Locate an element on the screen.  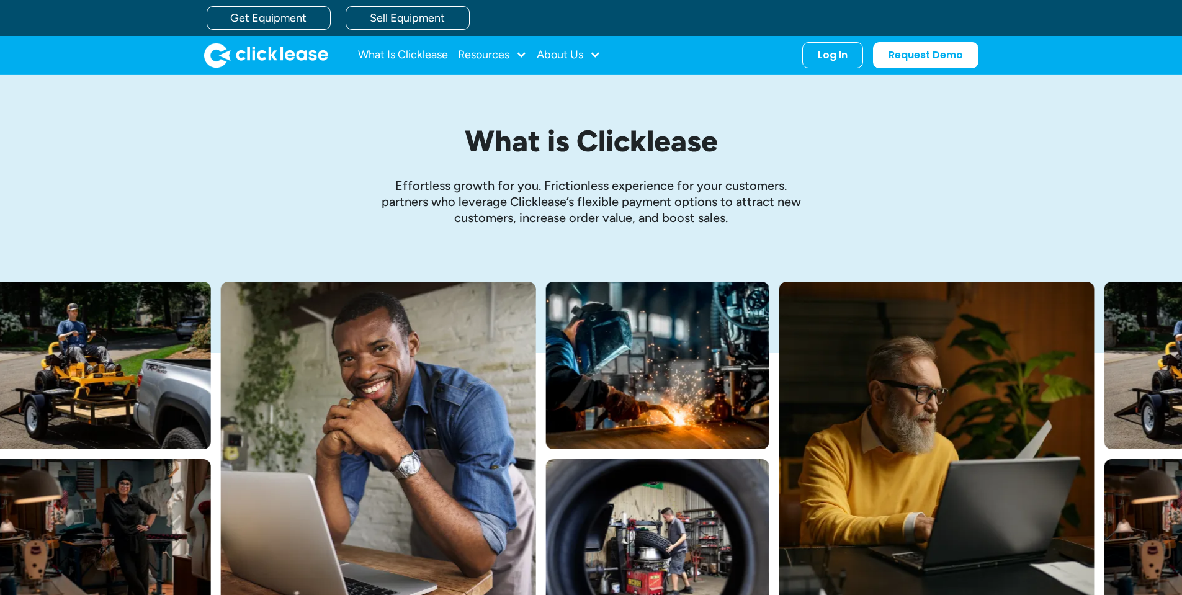
a: Get Equipment is located at coordinates (269, 18).